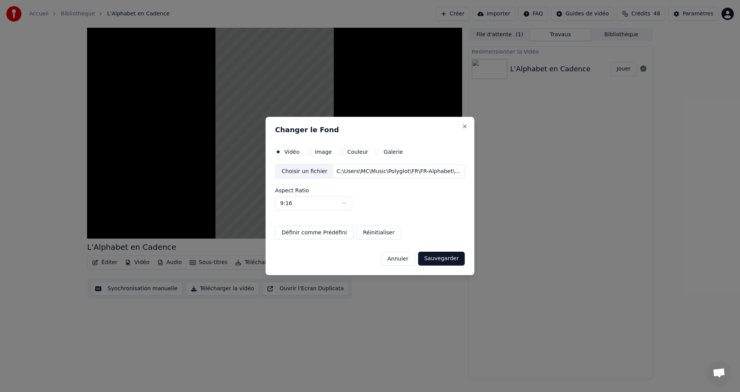 The height and width of the screenshot is (392, 740). Describe the element at coordinates (398, 259) in the screenshot. I see `button: Annuler` at that location.